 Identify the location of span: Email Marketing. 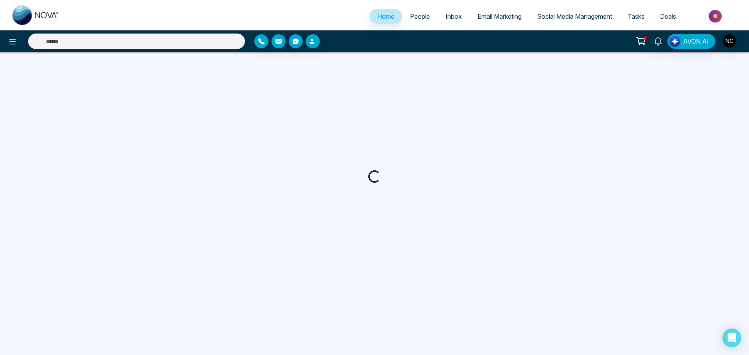
(499, 16).